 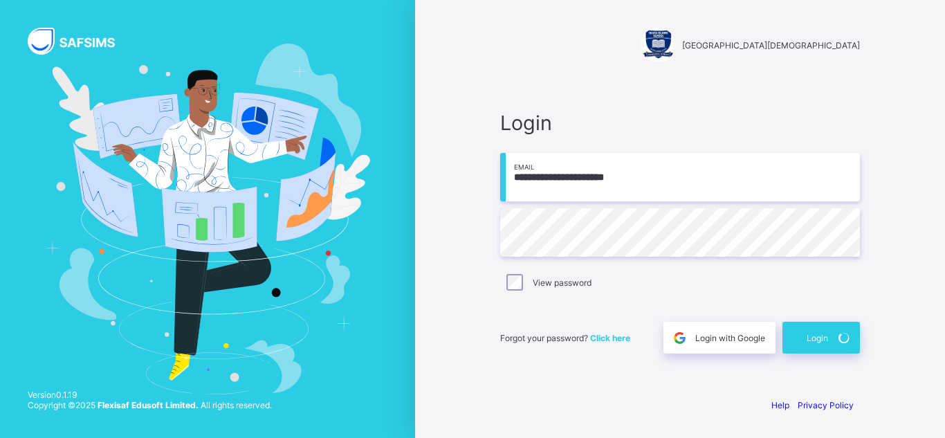 I want to click on span: Login with Google, so click(x=729, y=337).